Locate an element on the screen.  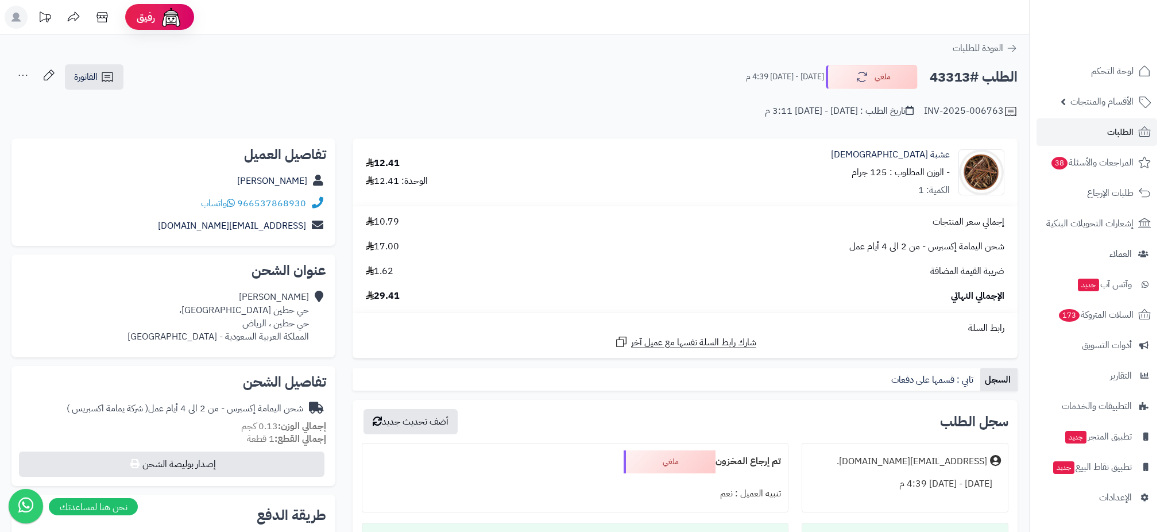
a: واتساب is located at coordinates (218, 203).